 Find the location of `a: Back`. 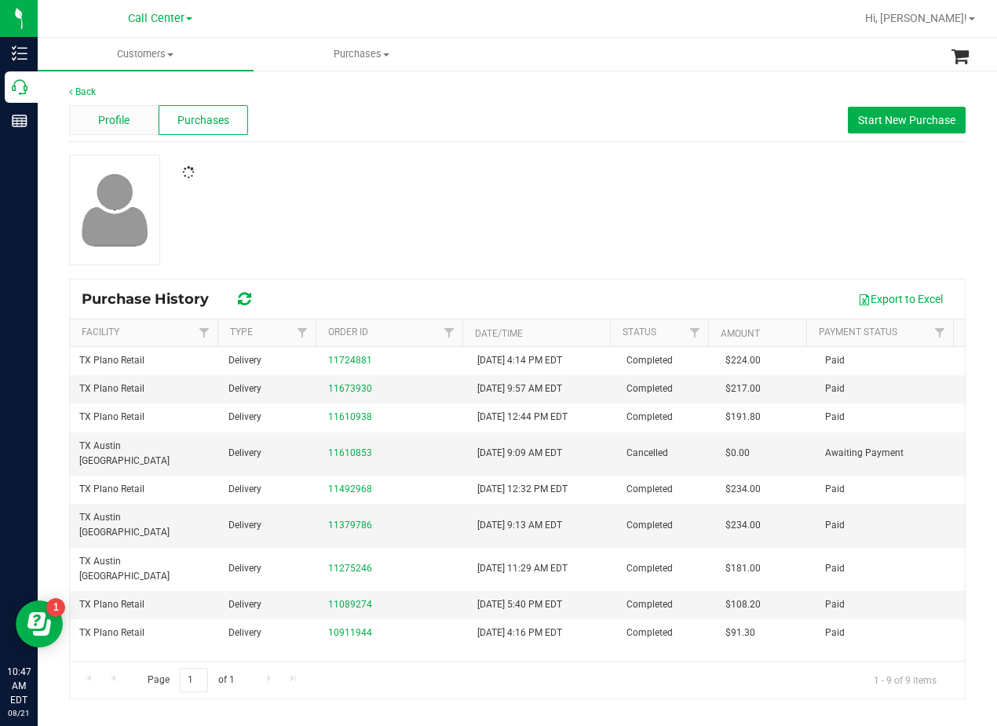

a: Back is located at coordinates (82, 92).